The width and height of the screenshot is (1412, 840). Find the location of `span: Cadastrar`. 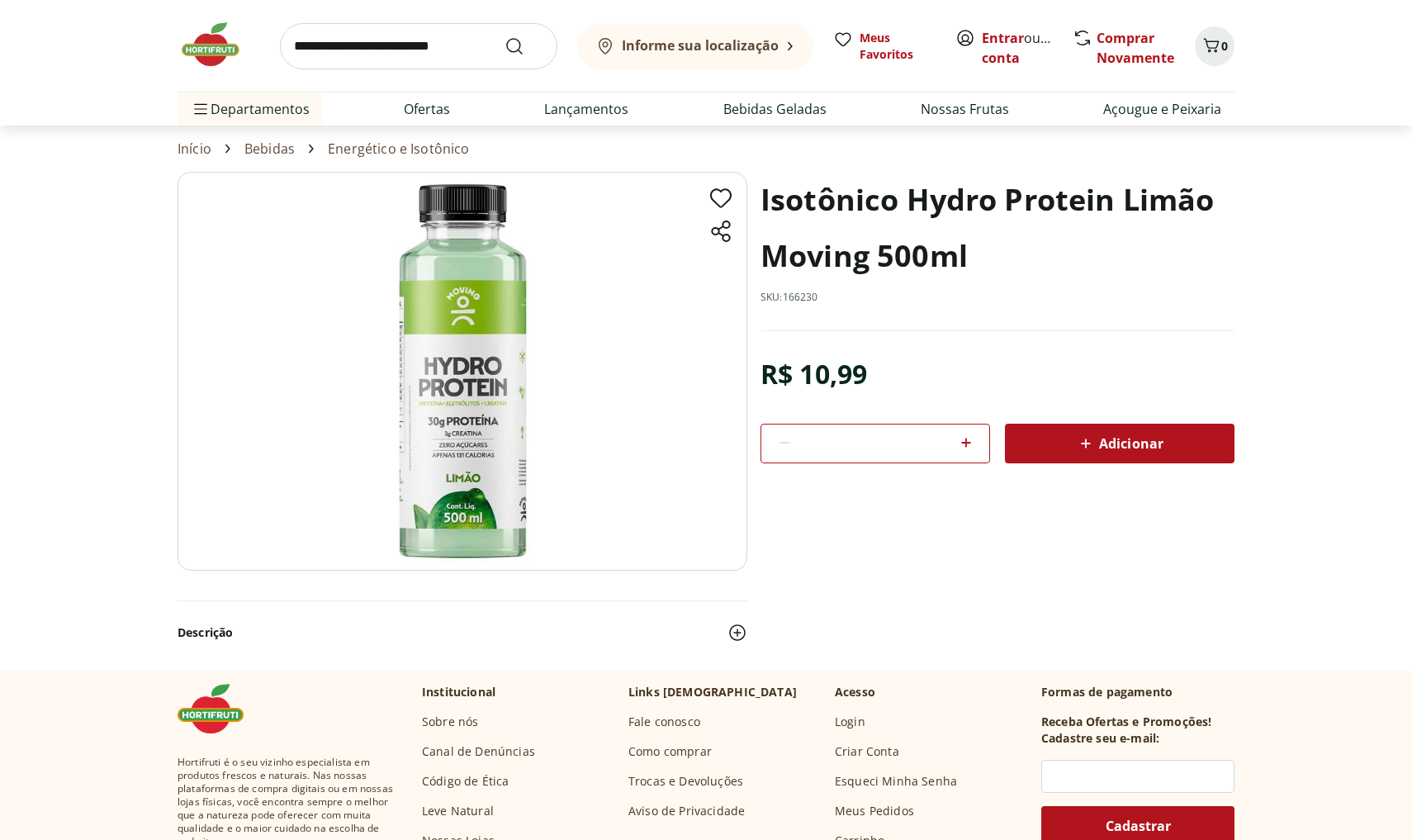

span: Cadastrar is located at coordinates (1138, 826).